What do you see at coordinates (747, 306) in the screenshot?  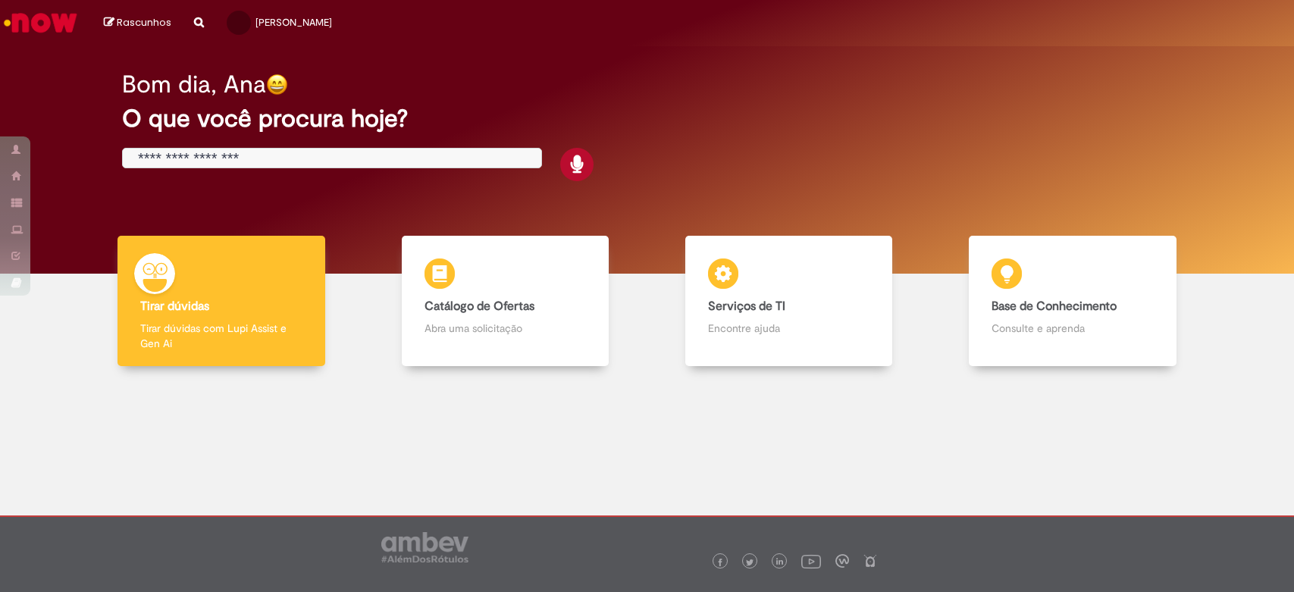 I see `b: Serviços de TI` at bounding box center [747, 306].